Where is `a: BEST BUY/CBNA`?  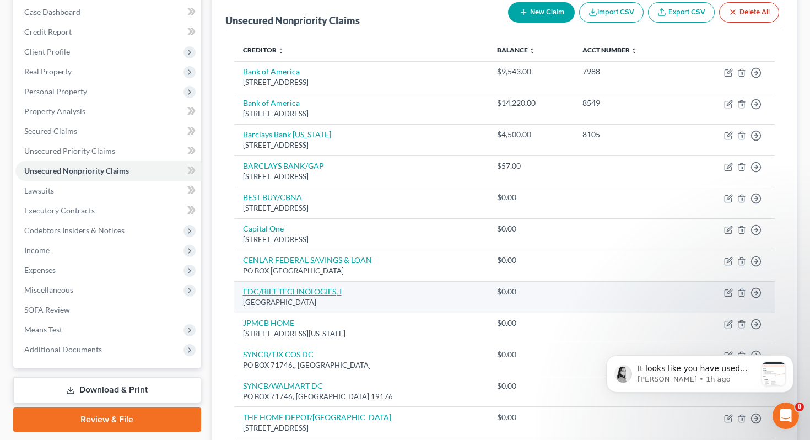 a: BEST BUY/CBNA is located at coordinates (272, 197).